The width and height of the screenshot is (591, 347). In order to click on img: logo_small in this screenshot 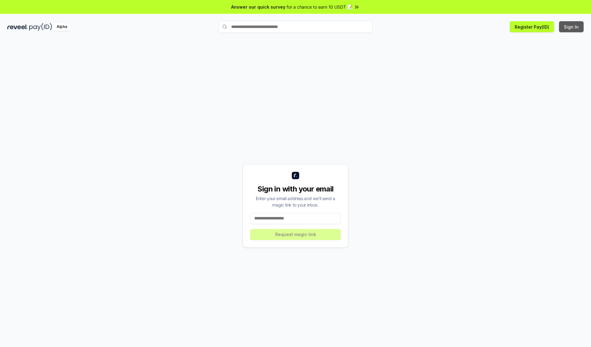, I will do `click(295, 176)`.